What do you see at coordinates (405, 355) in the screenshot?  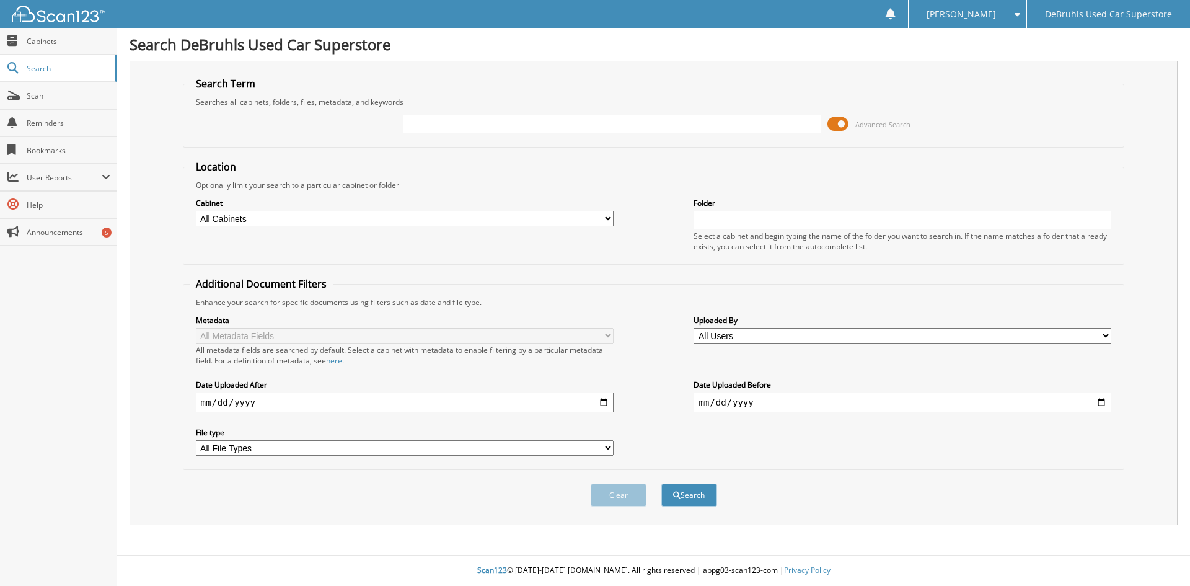 I see `div: All metadata fields are searched by default. Select a cabinet with metadata to enable filtering b...` at bounding box center [405, 355].